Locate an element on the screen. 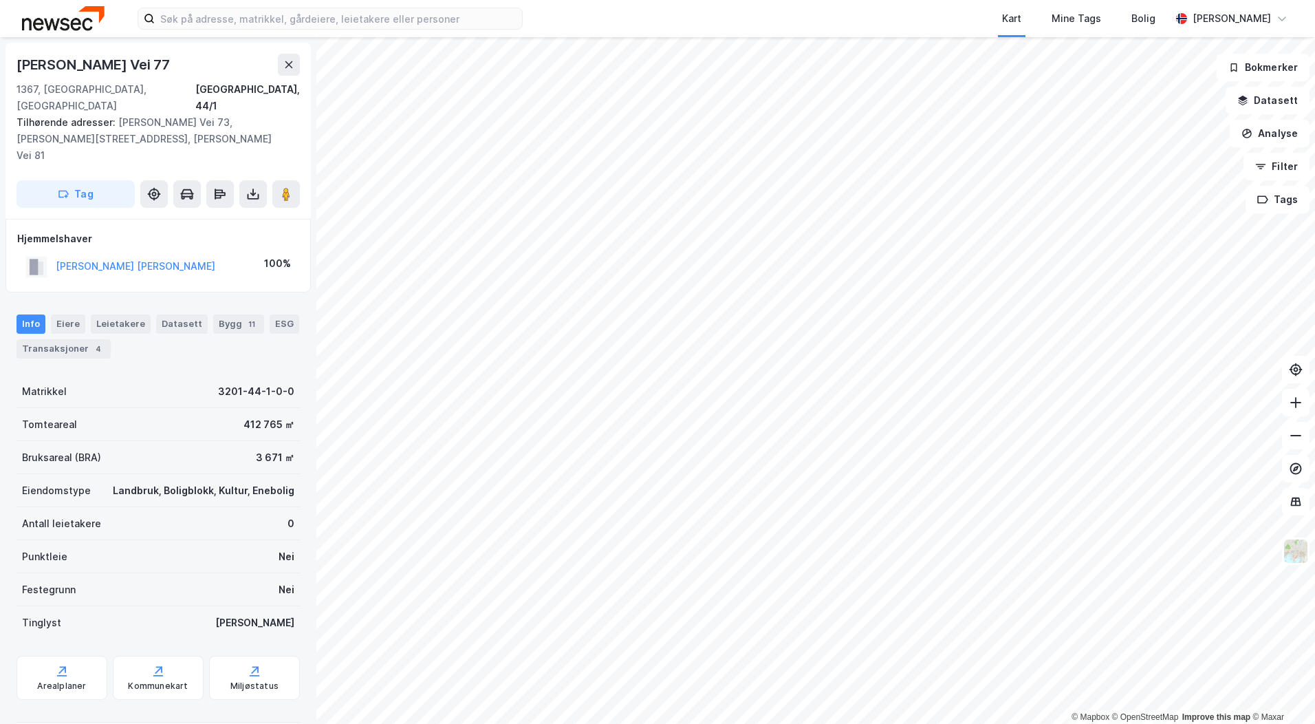  button: Filter is located at coordinates (1277, 166).